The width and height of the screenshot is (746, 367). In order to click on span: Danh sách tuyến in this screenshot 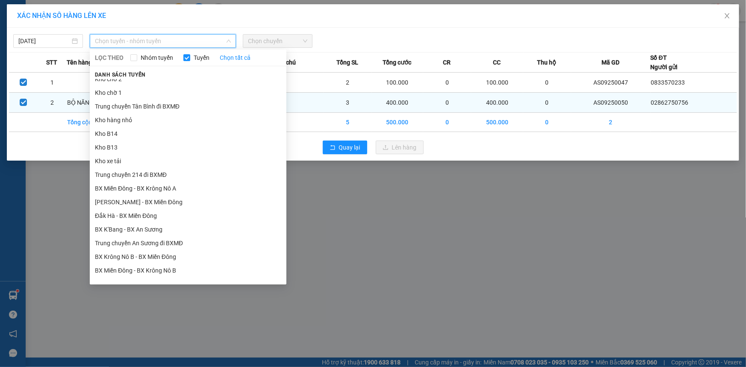, I will do `click(120, 75)`.